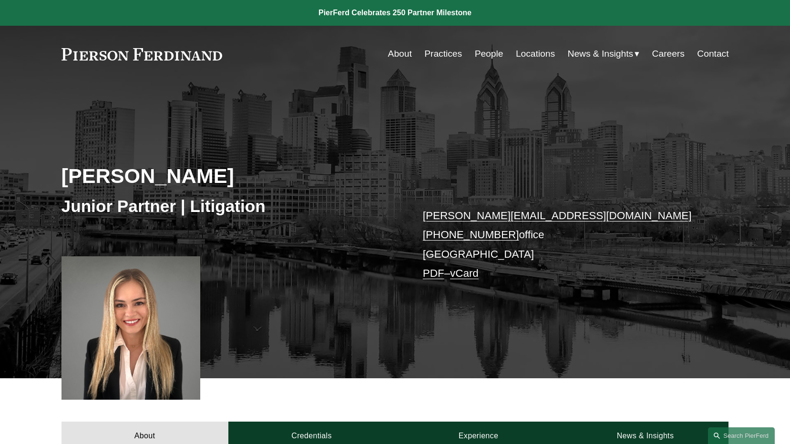 Image resolution: width=790 pixels, height=444 pixels. I want to click on a: Practices, so click(443, 54).